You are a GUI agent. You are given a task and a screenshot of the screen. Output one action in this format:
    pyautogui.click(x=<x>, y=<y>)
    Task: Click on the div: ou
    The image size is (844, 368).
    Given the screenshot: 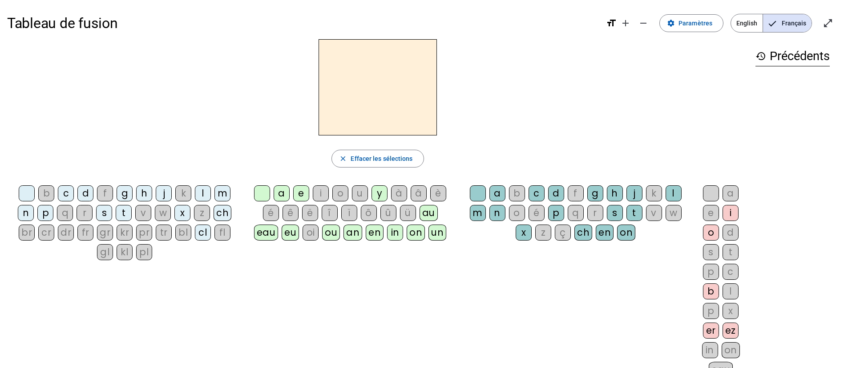 What is the action you would take?
    pyautogui.click(x=331, y=232)
    